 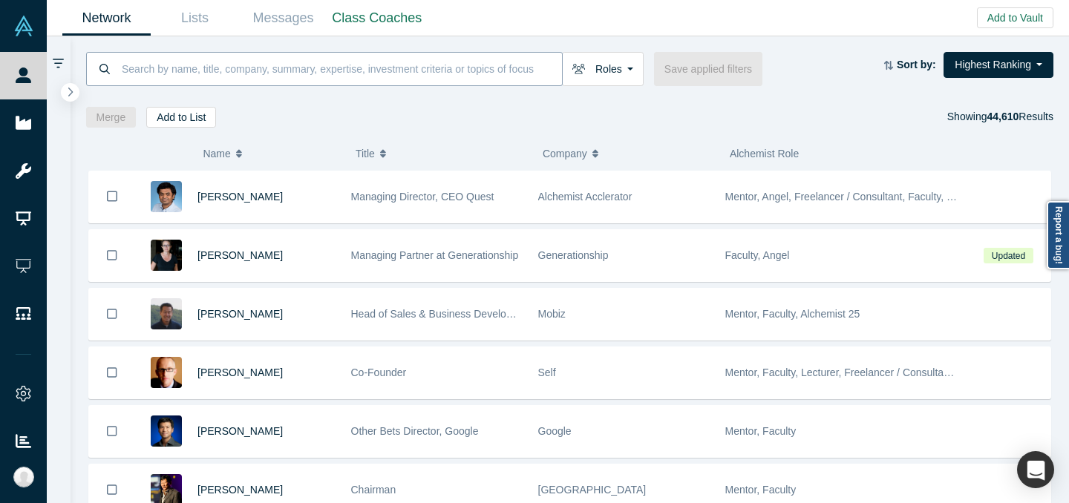 I want to click on span: Company, so click(x=565, y=154).